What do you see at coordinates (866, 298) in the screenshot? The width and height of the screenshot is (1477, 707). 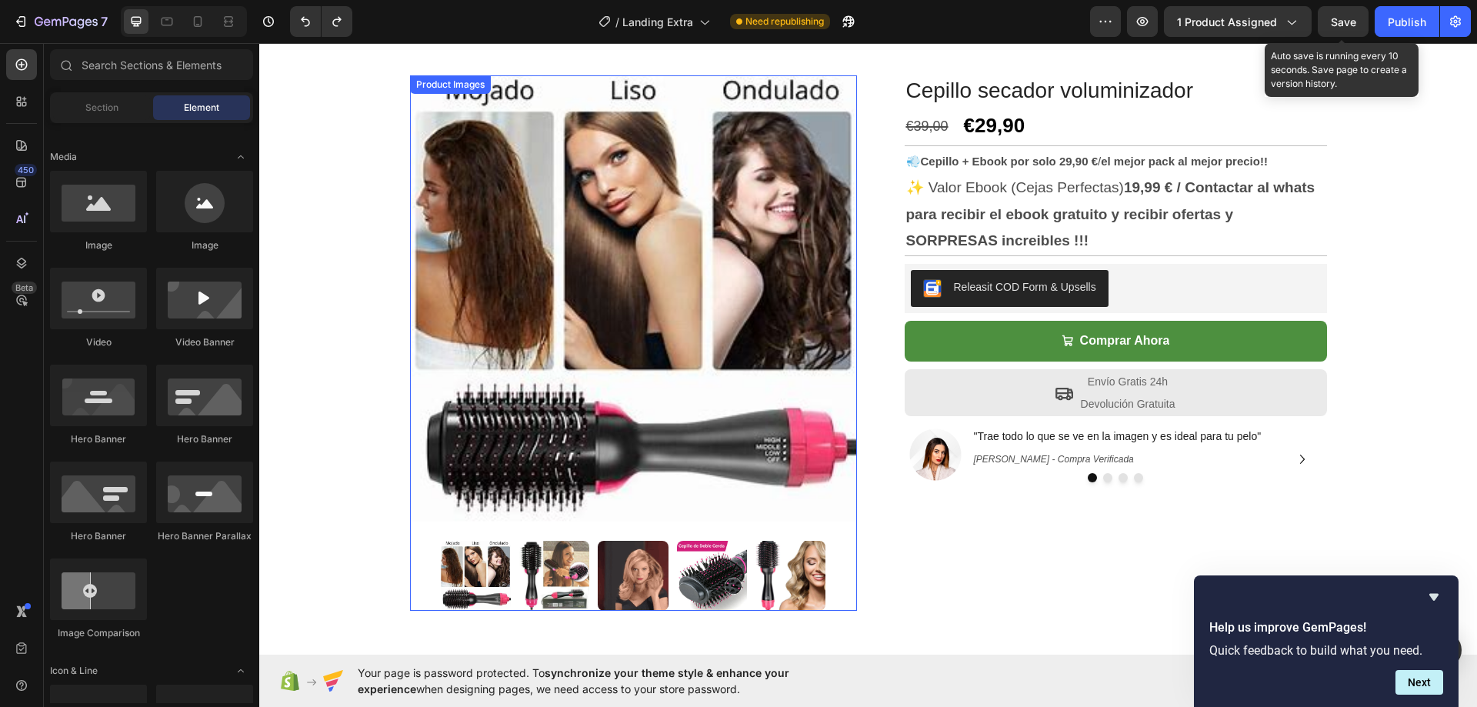 I see `div: Comprar Ahora` at bounding box center [866, 298].